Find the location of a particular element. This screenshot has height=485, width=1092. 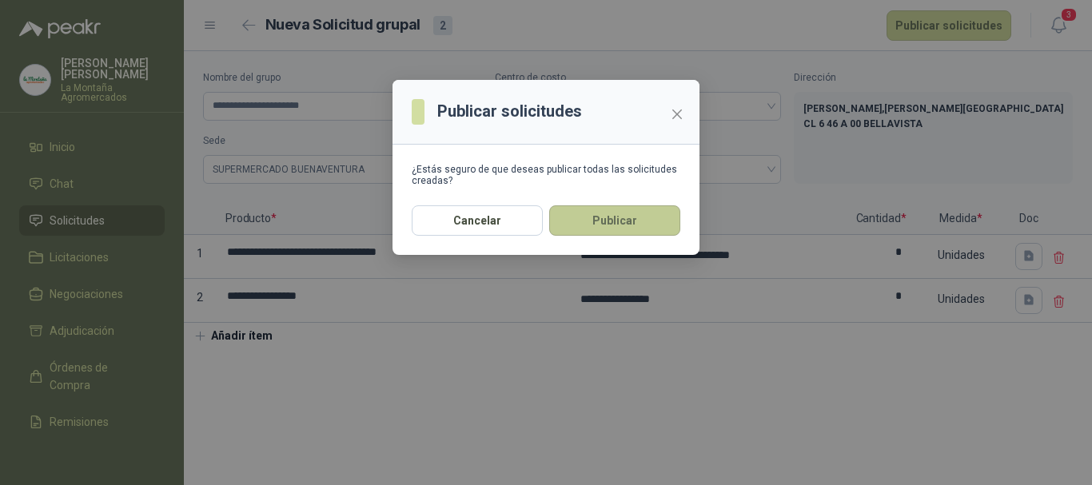

h3: Publicar solicitudes is located at coordinates (509, 111).